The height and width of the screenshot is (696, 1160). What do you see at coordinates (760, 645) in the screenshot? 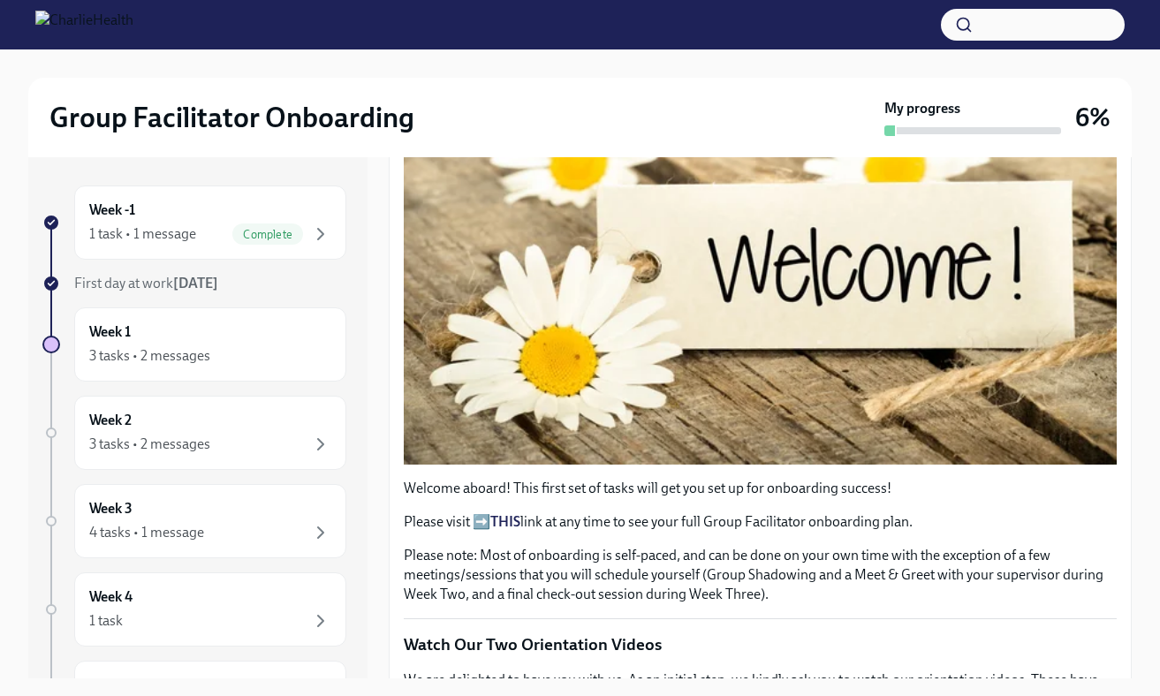
I see `p: Watch Our Two Orientation Videos` at bounding box center [760, 645].